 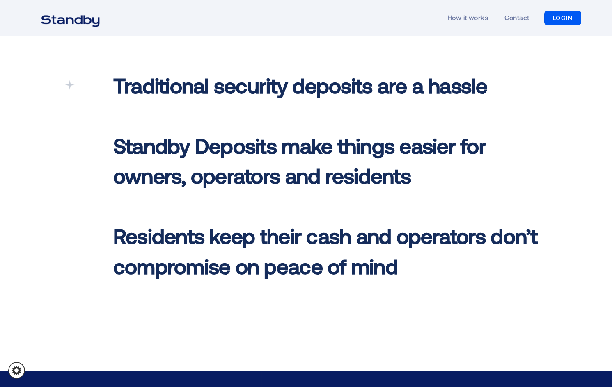 I want to click on span: Residents keep their cash and operators don’t compromise on peace of mind, so click(x=325, y=251).